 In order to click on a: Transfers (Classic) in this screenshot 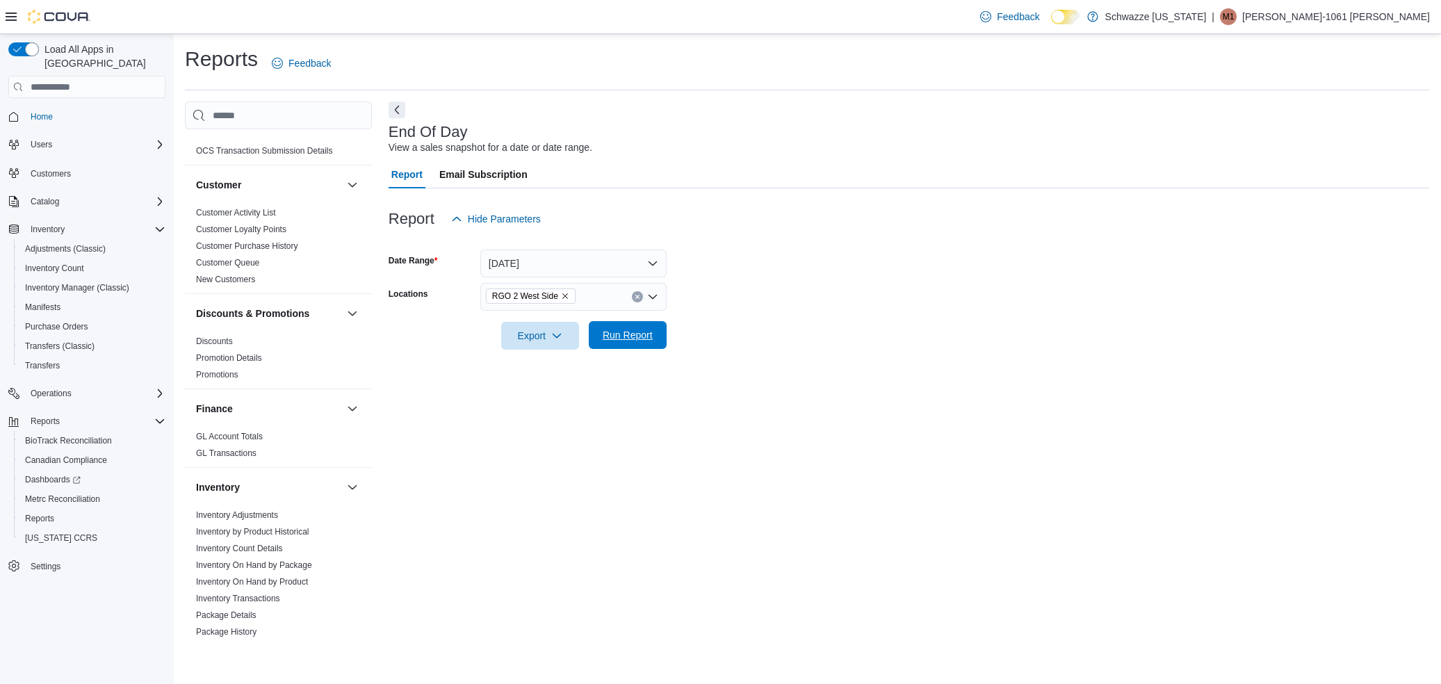, I will do `click(60, 346)`.